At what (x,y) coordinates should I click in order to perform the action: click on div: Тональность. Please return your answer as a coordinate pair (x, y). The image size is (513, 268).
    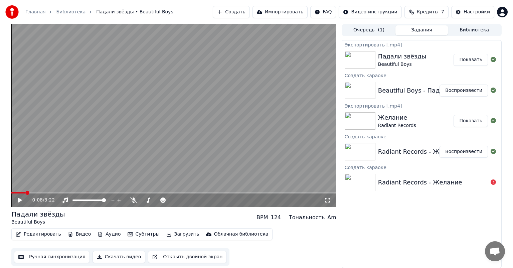
    Looking at the image, I should click on (306, 217).